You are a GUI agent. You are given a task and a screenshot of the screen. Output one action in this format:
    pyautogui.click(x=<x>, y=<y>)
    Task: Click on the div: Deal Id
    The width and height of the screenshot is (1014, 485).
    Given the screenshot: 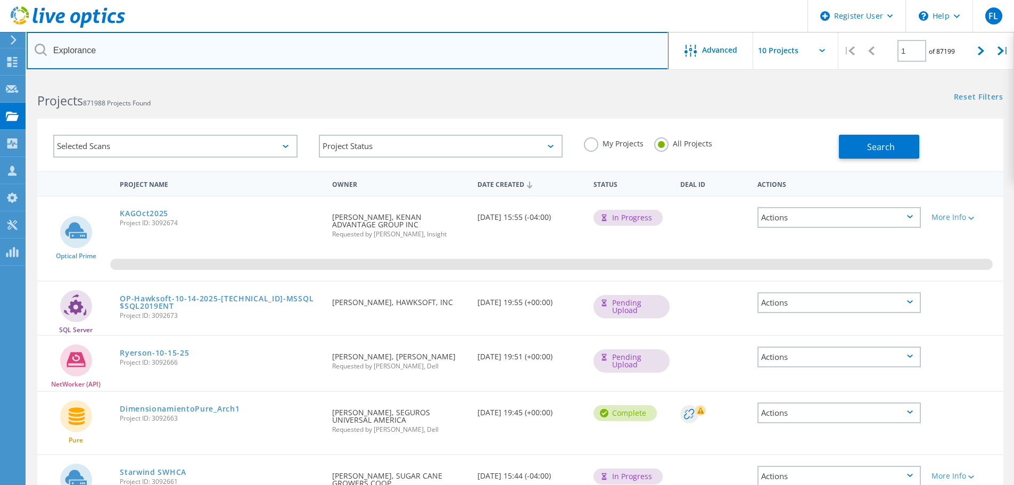 What is the action you would take?
    pyautogui.click(x=713, y=183)
    